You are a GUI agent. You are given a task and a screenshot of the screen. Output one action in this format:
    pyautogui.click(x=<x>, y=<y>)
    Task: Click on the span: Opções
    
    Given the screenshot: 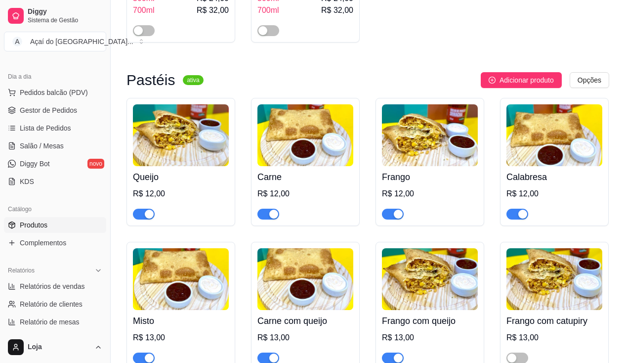 What is the action you would take?
    pyautogui.click(x=590, y=80)
    